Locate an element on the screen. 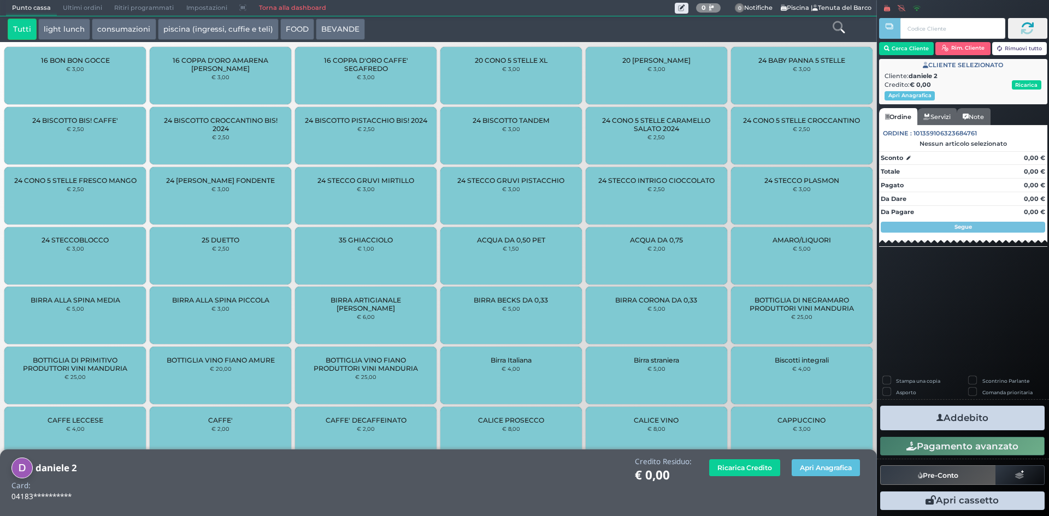 The image size is (1049, 516). strong: Da Dare is located at coordinates (893, 199).